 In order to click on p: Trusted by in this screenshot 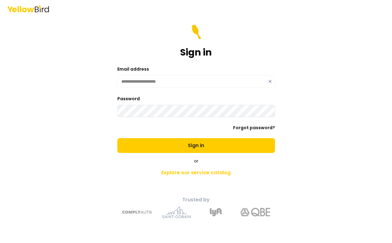, I will do `click(196, 199)`.